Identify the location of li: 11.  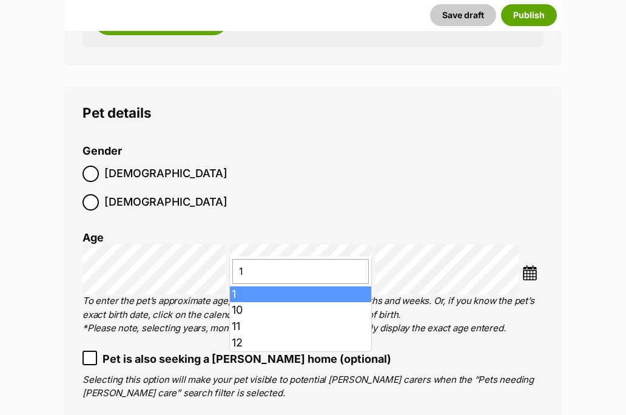
(301, 326).